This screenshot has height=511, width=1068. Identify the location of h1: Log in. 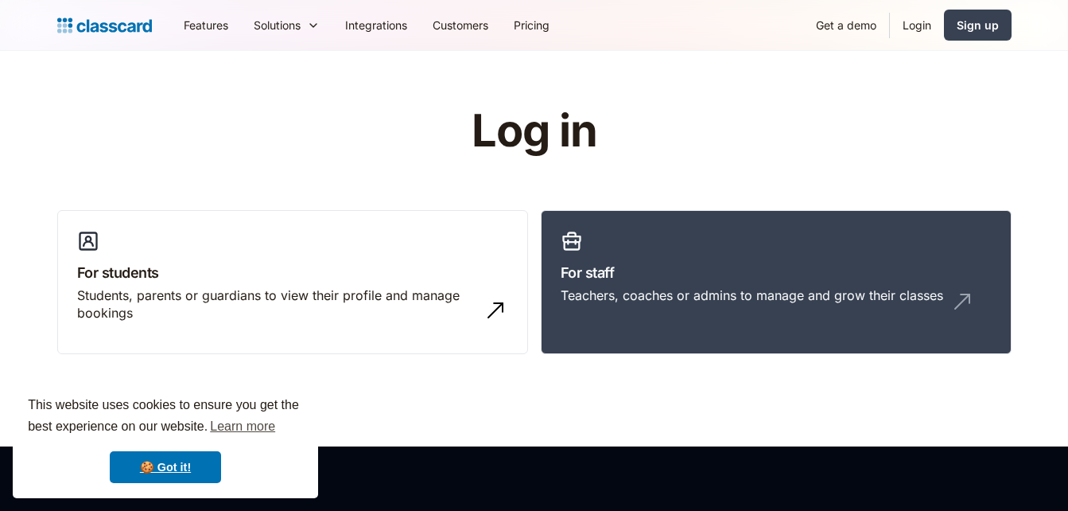
(534, 131).